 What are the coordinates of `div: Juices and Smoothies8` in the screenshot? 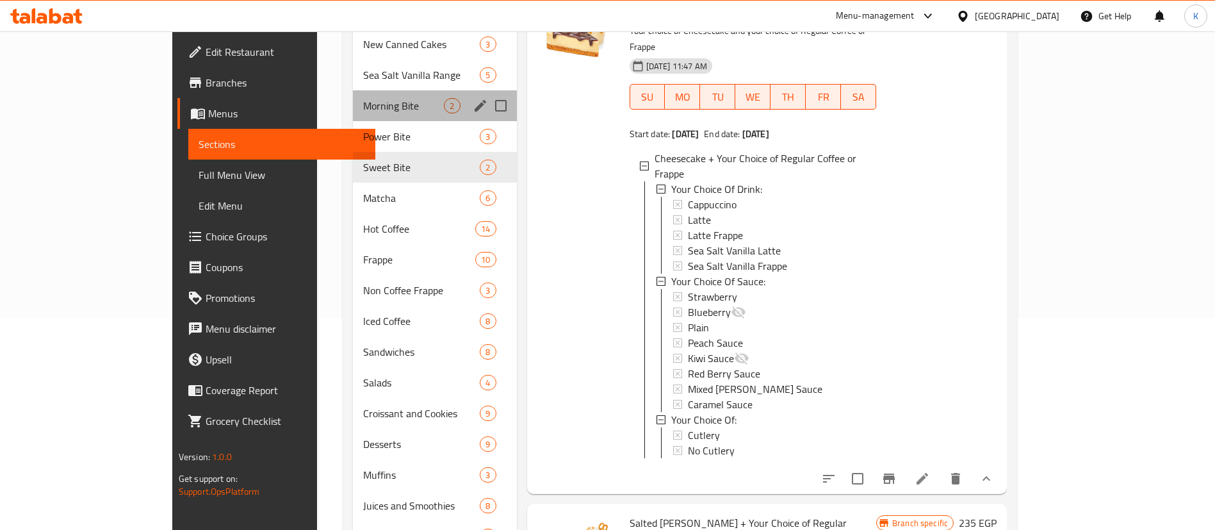 It's located at (434, 505).